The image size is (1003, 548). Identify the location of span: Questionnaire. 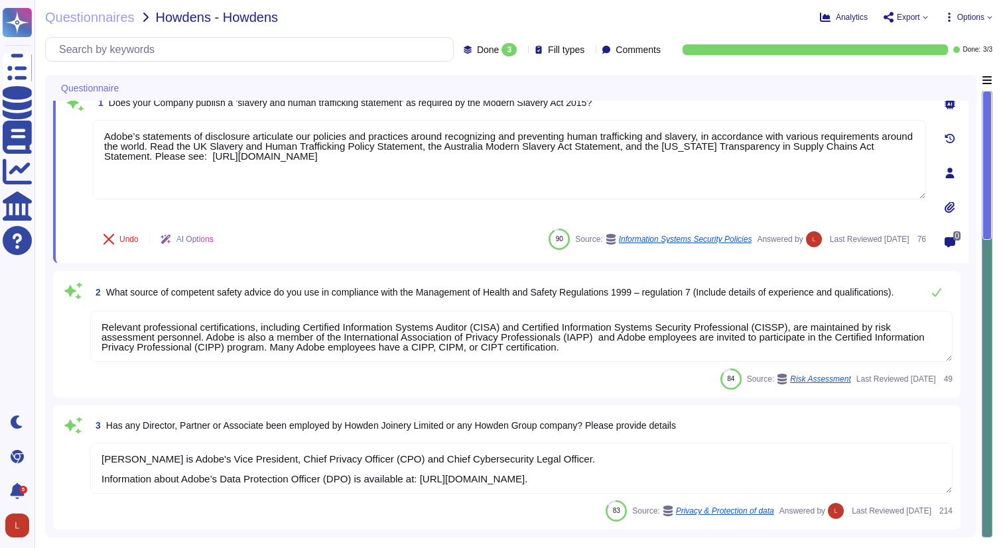
(90, 88).